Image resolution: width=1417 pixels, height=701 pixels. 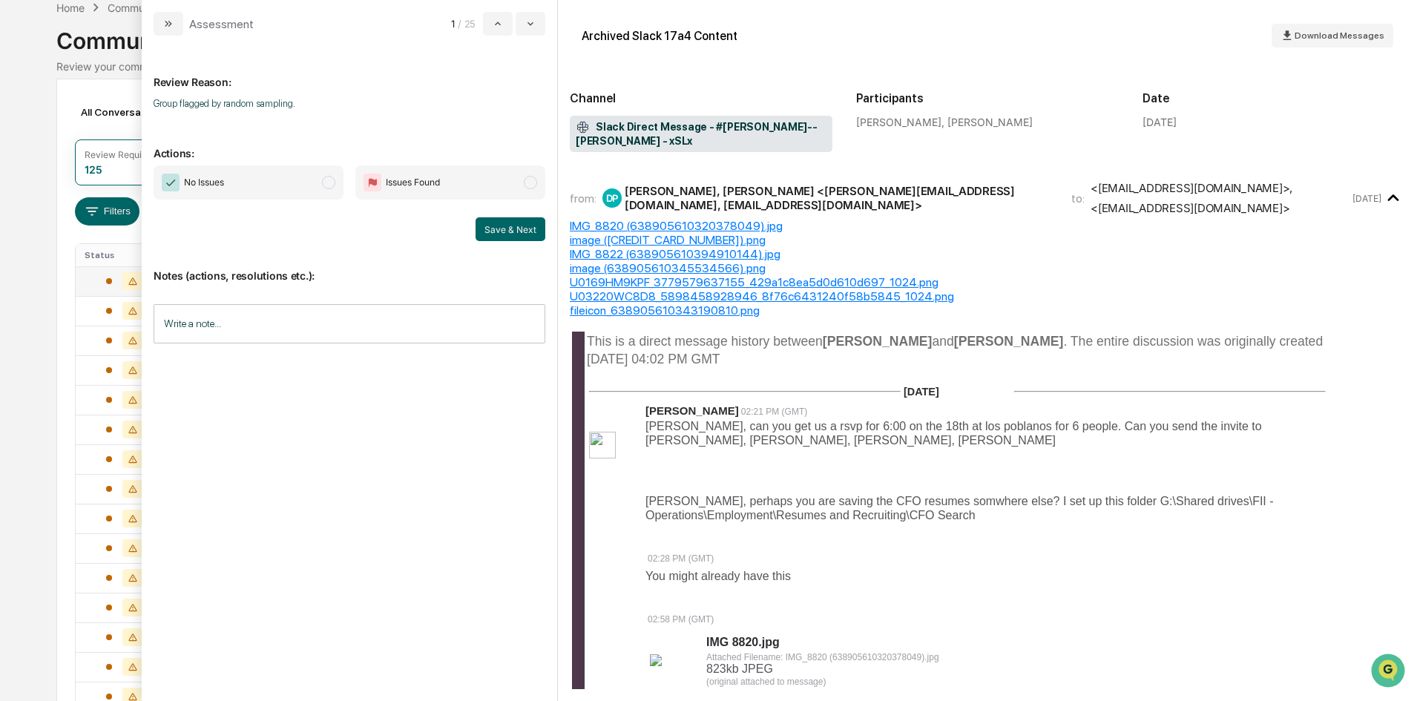 I want to click on img: 1746055101610-c473b297-6a78-478c-a979-82029cc54cd1, so click(x=28, y=127).